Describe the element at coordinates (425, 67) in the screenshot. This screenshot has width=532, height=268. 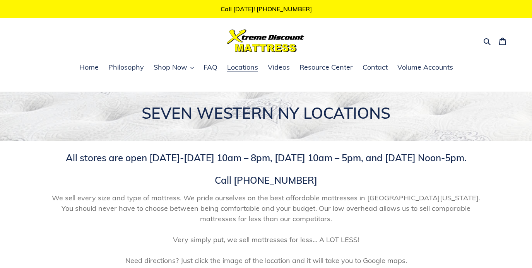
I see `span: Volume Accounts` at that location.